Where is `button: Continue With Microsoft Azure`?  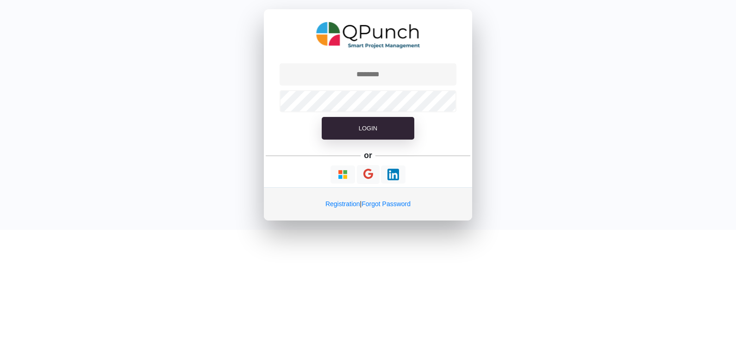 button: Continue With Microsoft Azure is located at coordinates (343, 175).